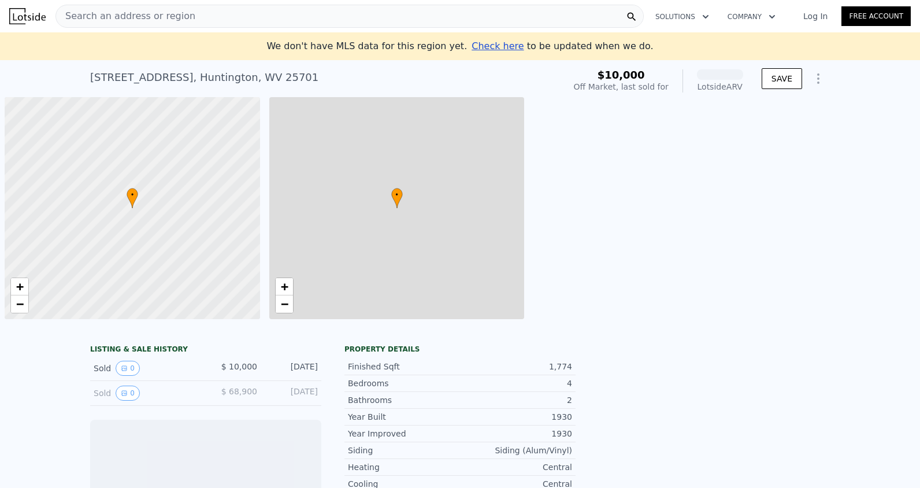 The width and height of the screenshot is (920, 488). Describe the element at coordinates (516, 400) in the screenshot. I see `div: 2` at that location.